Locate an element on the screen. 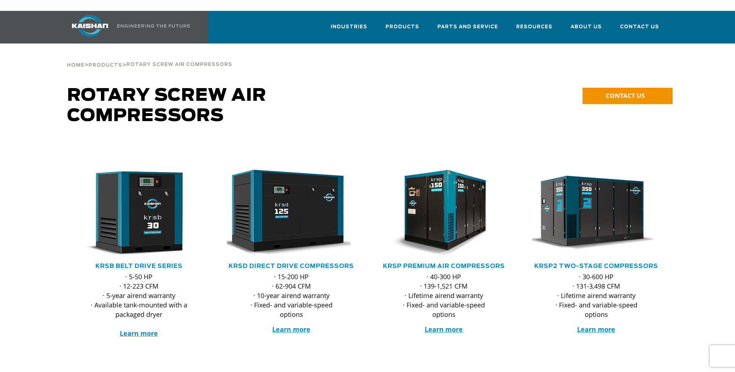 The image size is (735, 372). div: krsp150 is located at coordinates (444, 213).